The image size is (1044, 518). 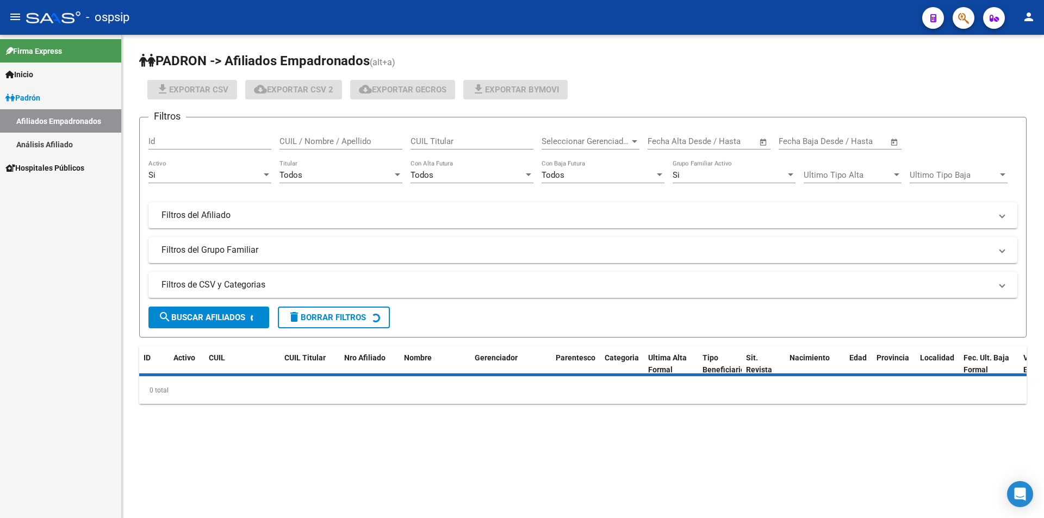 I want to click on h3: Filtros, so click(x=167, y=116).